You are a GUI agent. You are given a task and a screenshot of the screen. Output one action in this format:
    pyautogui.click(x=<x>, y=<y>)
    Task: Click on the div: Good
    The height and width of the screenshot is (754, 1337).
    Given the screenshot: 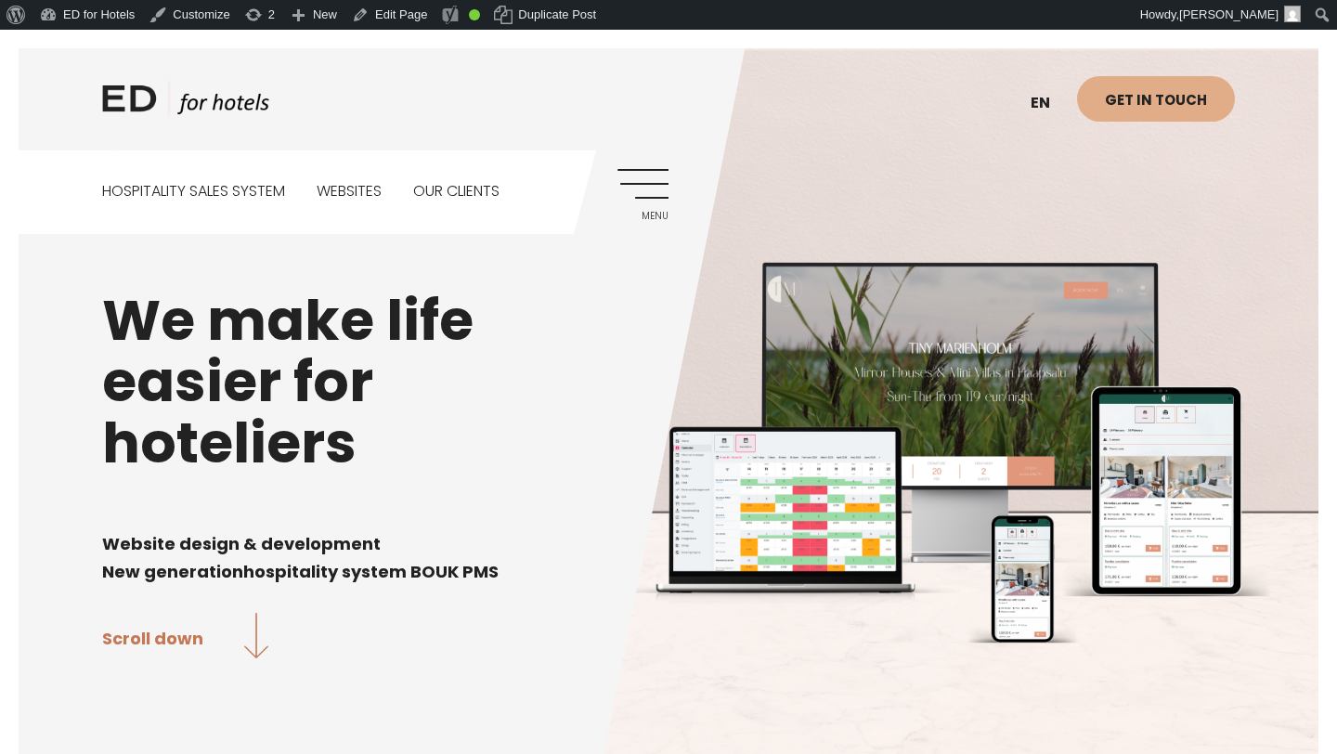 What is the action you would take?
    pyautogui.click(x=474, y=15)
    